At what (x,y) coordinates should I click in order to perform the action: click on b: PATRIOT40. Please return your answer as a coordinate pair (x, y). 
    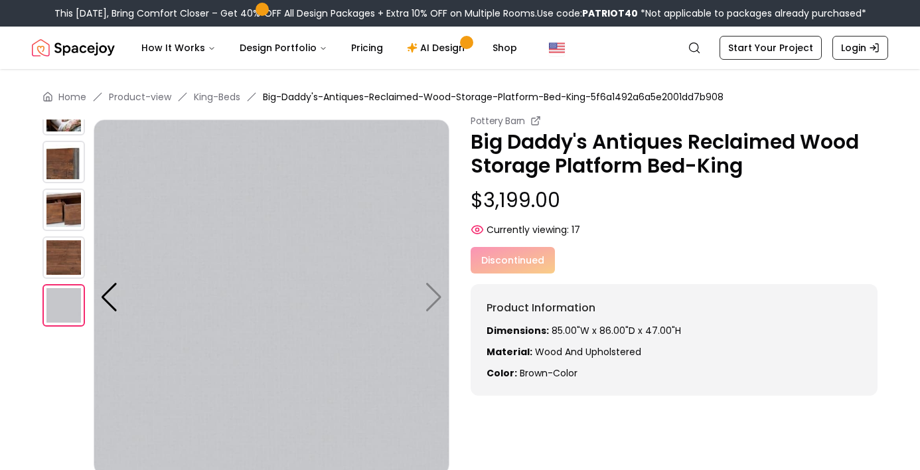
    Looking at the image, I should click on (610, 13).